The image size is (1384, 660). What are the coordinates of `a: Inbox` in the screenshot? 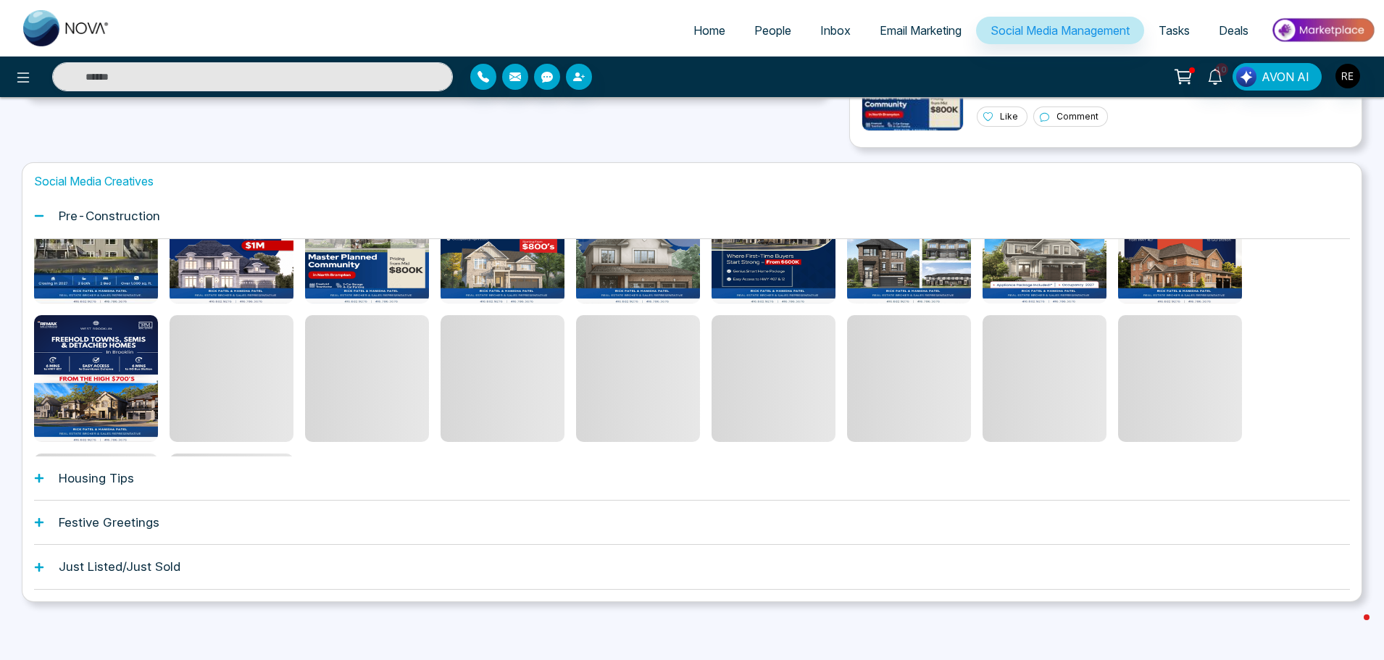 It's located at (835, 30).